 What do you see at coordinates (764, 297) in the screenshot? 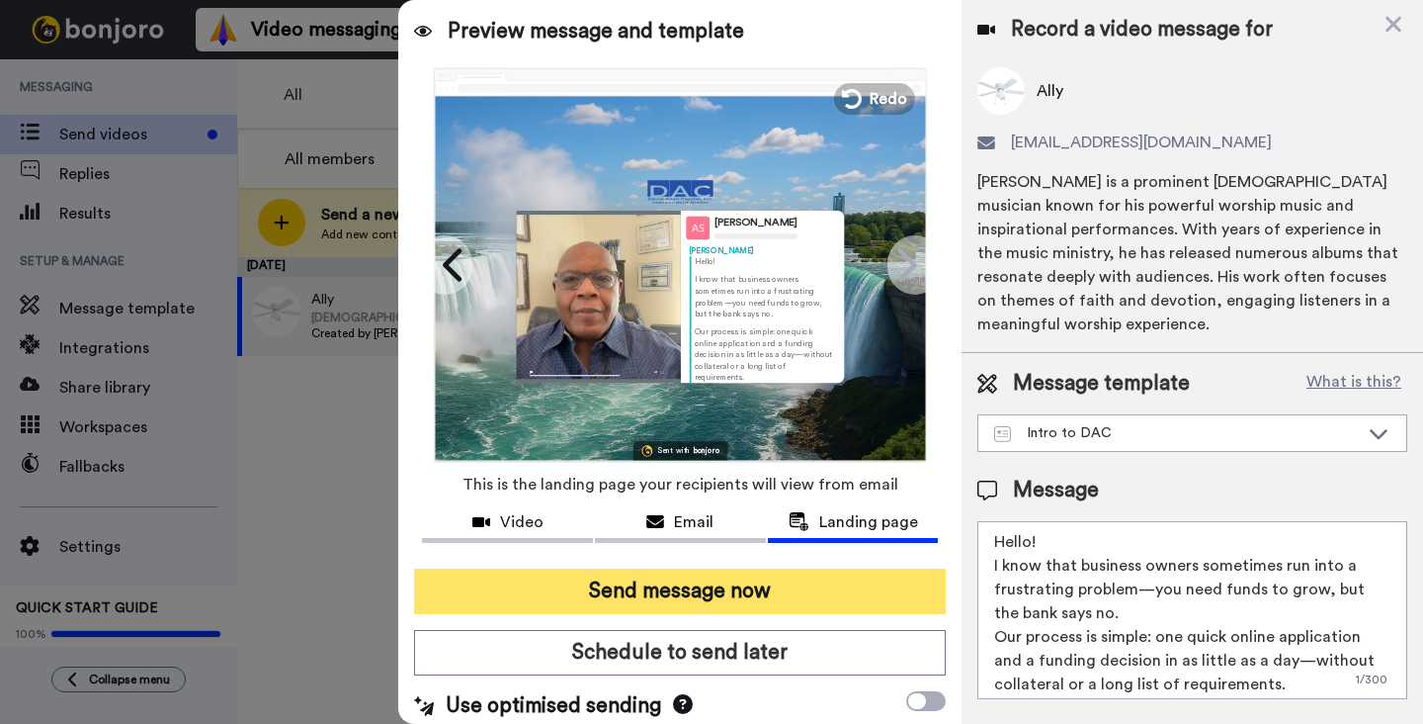
I see `p: I know that business owners sometimes run into a frustrating problem—you need funds to grow, but ...` at bounding box center [764, 297].